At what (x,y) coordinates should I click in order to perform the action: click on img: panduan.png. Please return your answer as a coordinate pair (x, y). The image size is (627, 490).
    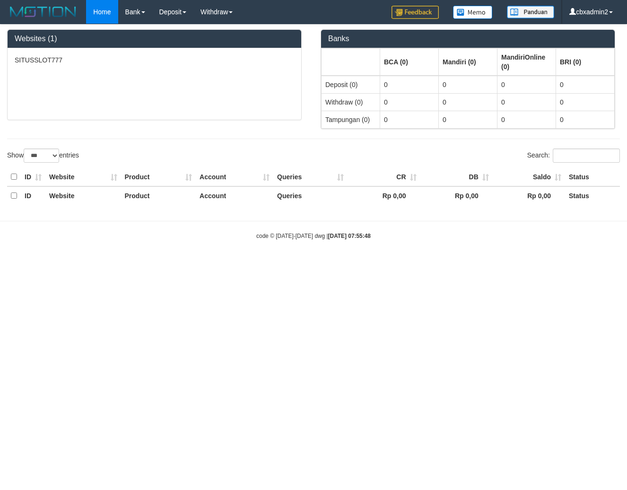
    Looking at the image, I should click on (530, 12).